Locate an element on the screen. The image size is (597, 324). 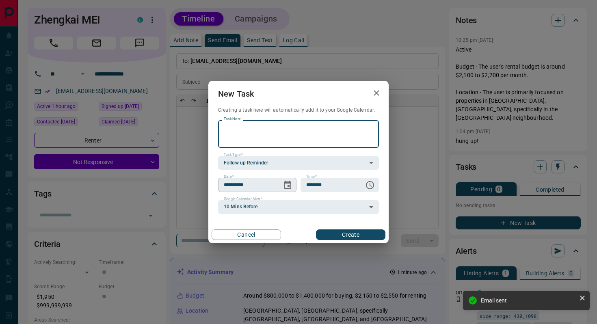
label: Time is located at coordinates (311, 177).